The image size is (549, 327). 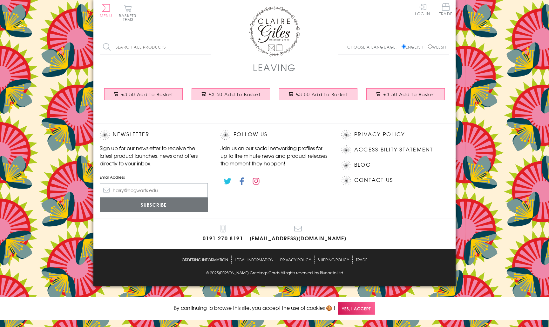 What do you see at coordinates (154, 177) in the screenshot?
I see `label: Email Address` at bounding box center [154, 177].